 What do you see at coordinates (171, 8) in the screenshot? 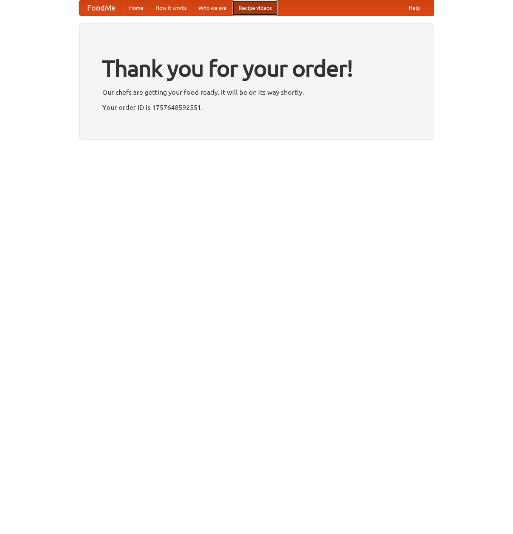
I see `a: How it works` at bounding box center [171, 8].